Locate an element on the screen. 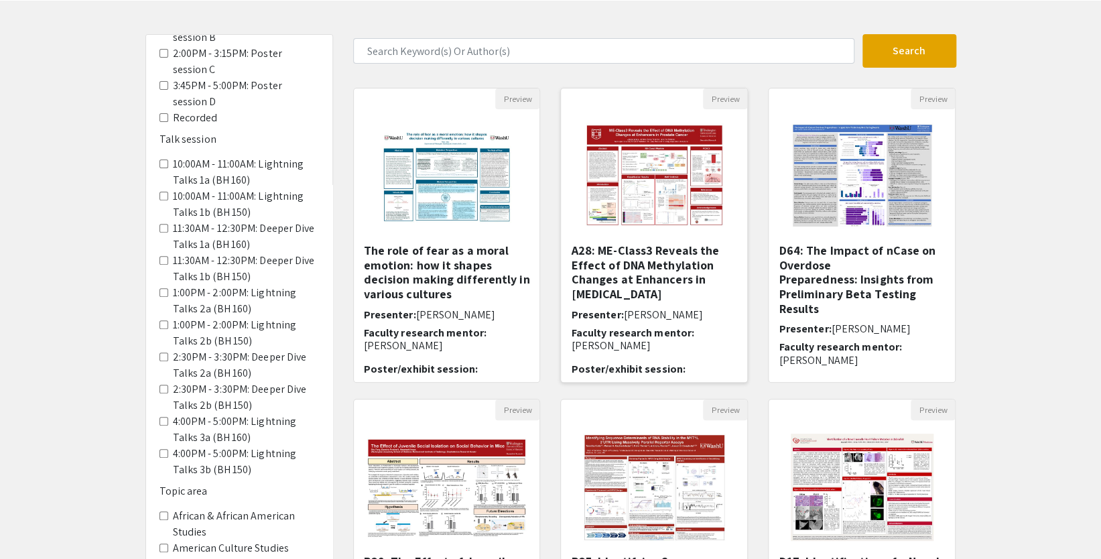  label: 3:45PM - 5:00PM: Poster session D is located at coordinates (246, 94).